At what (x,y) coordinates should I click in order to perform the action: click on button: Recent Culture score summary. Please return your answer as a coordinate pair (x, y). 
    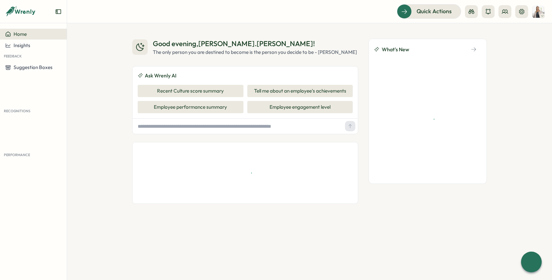
    Looking at the image, I should click on (191, 91).